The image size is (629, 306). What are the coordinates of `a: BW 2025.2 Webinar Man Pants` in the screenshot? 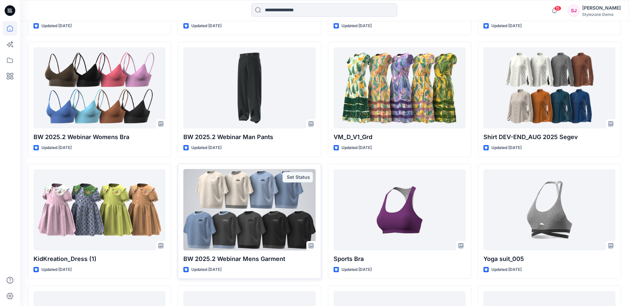 It's located at (249, 88).